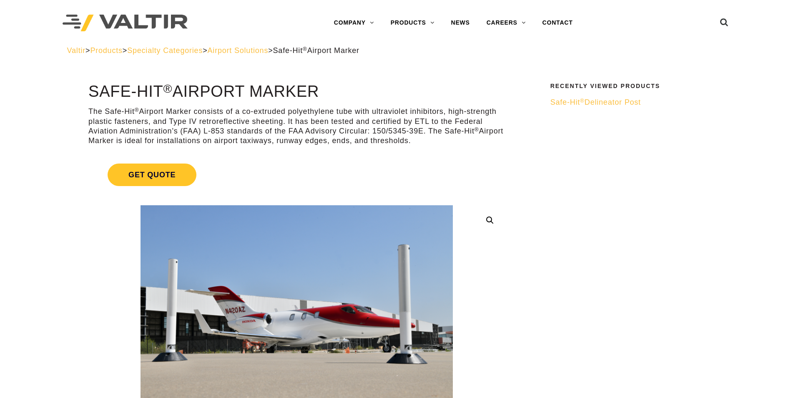  I want to click on span: Get Quote, so click(152, 175).